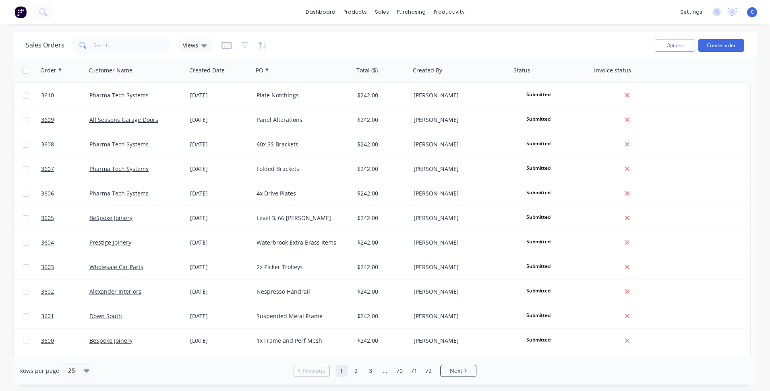  I want to click on span: 3602, so click(47, 292).